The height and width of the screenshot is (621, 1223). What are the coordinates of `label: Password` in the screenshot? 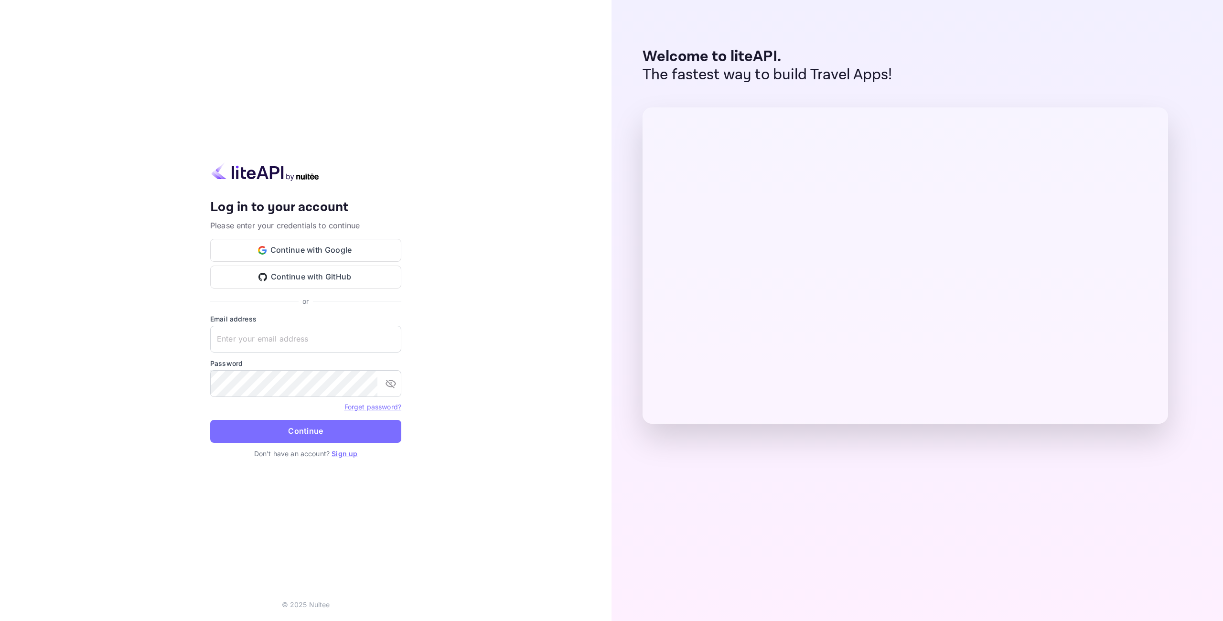 It's located at (306, 363).